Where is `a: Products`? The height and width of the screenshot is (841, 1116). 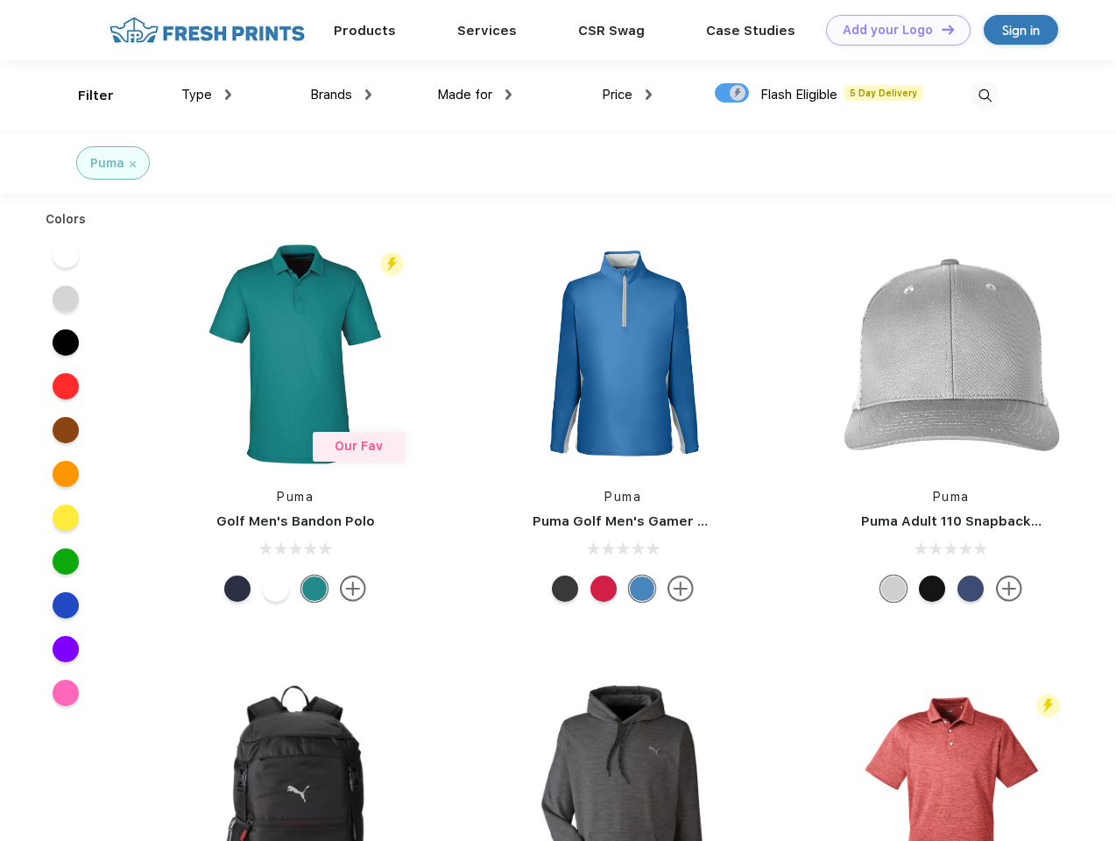 a: Products is located at coordinates (364, 31).